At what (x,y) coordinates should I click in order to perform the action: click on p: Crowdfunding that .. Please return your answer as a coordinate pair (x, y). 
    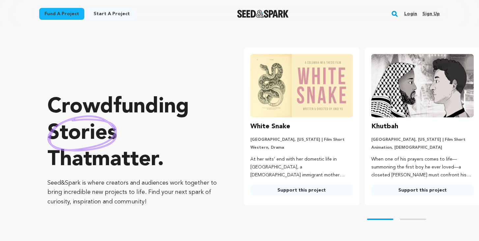
    Looking at the image, I should click on (132, 133).